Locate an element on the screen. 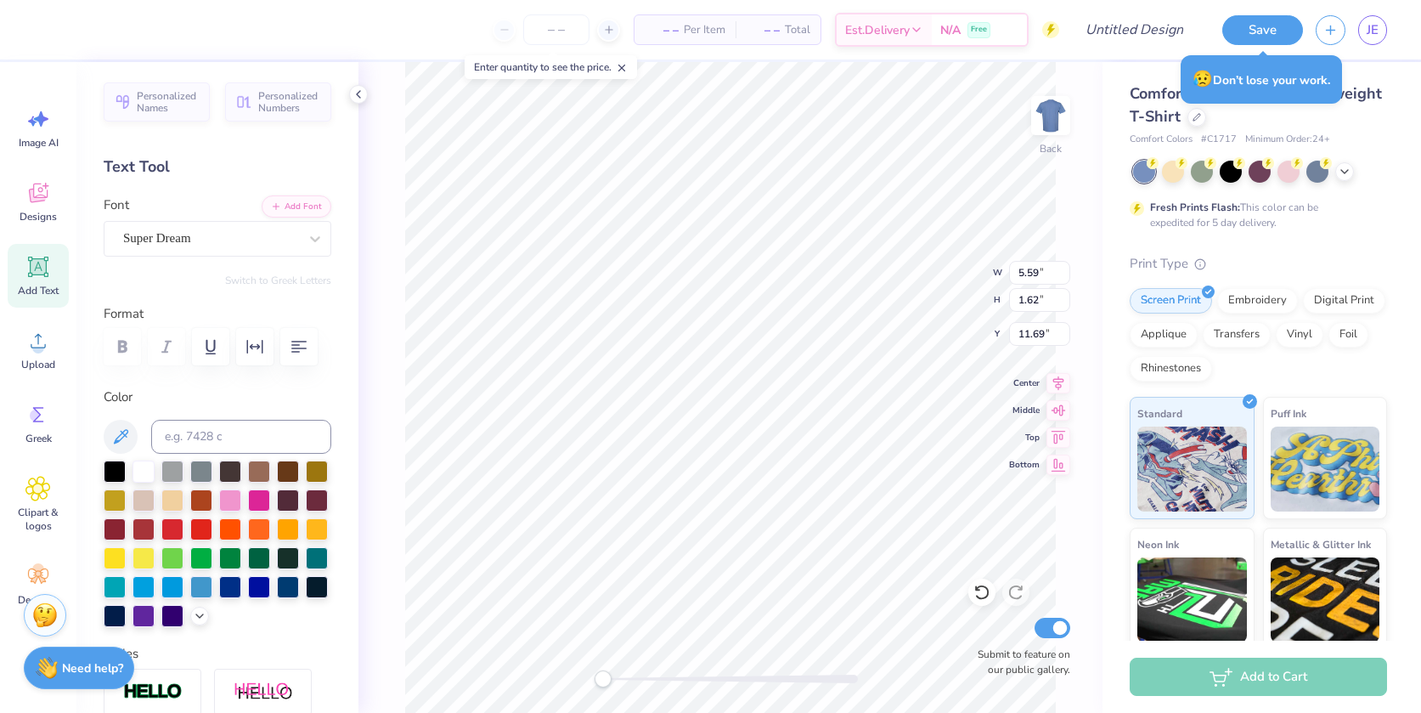 The height and width of the screenshot is (713, 1421). img: Puff Ink is located at coordinates (1325, 469).